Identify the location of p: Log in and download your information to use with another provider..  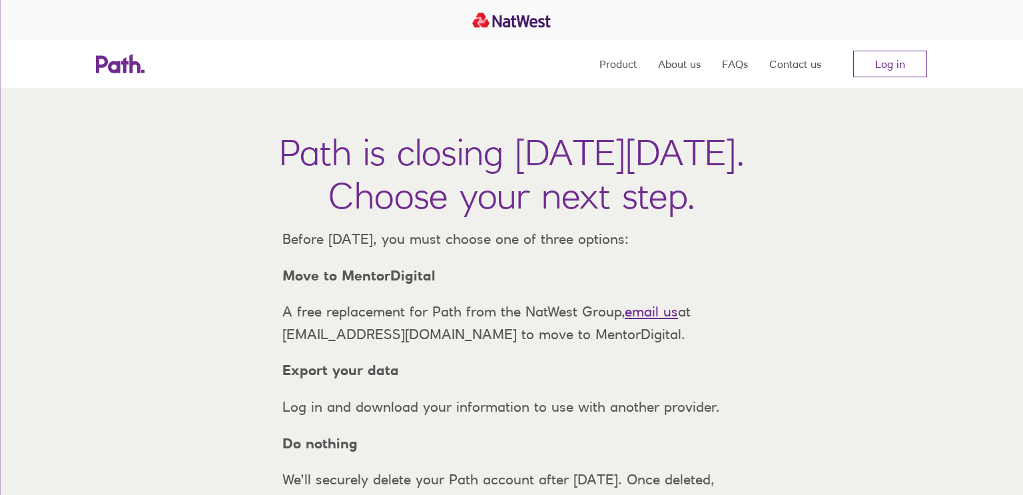
(511, 407).